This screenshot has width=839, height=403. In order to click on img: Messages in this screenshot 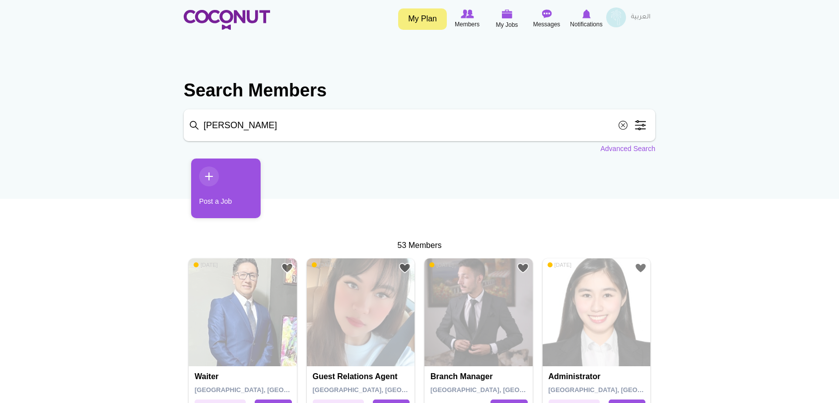, I will do `click(547, 14)`.